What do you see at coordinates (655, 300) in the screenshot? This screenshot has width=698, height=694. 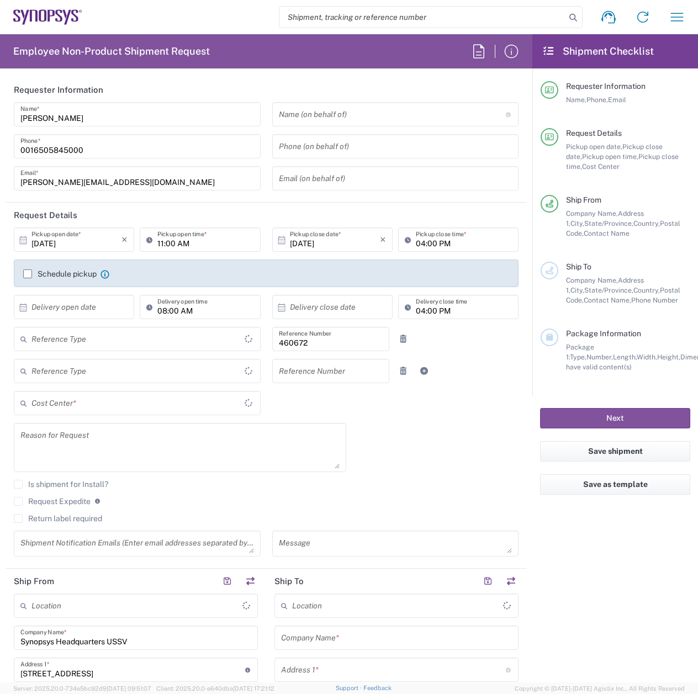 I see `span: Phone Number` at bounding box center [655, 300].